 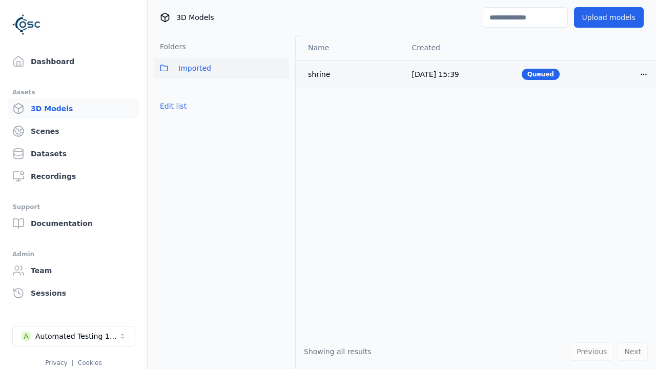 I want to click on img: Logo, so click(x=27, y=25).